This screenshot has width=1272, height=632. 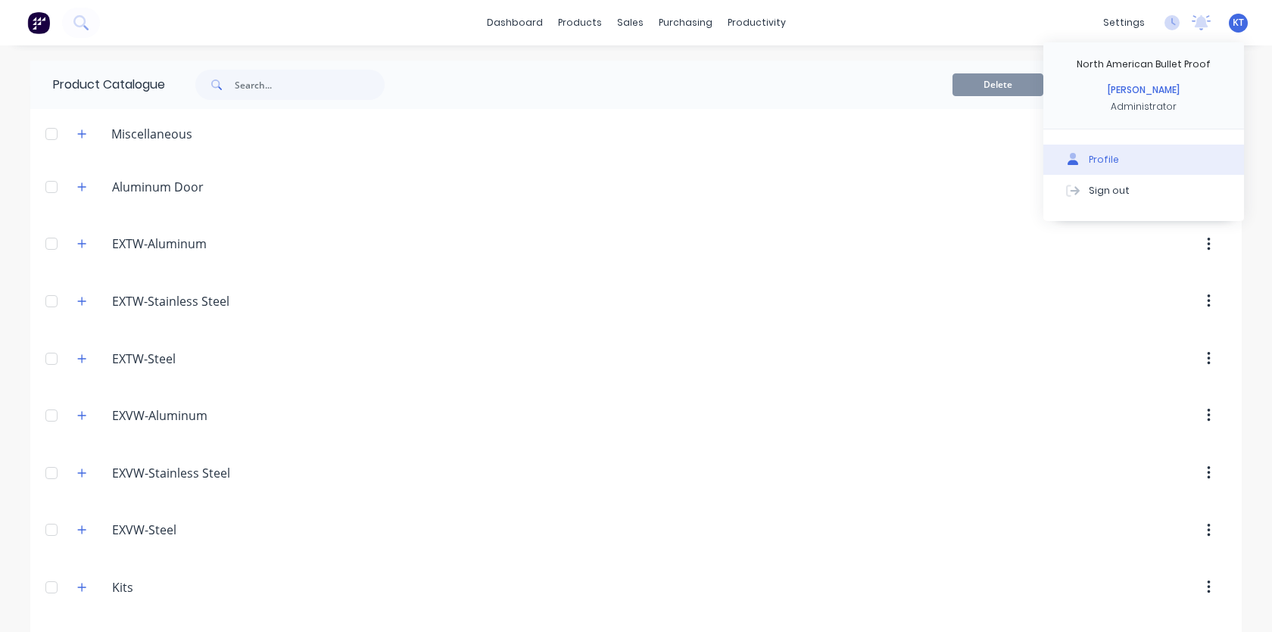 What do you see at coordinates (151, 134) in the screenshot?
I see `div: Miscellaneous` at bounding box center [151, 134].